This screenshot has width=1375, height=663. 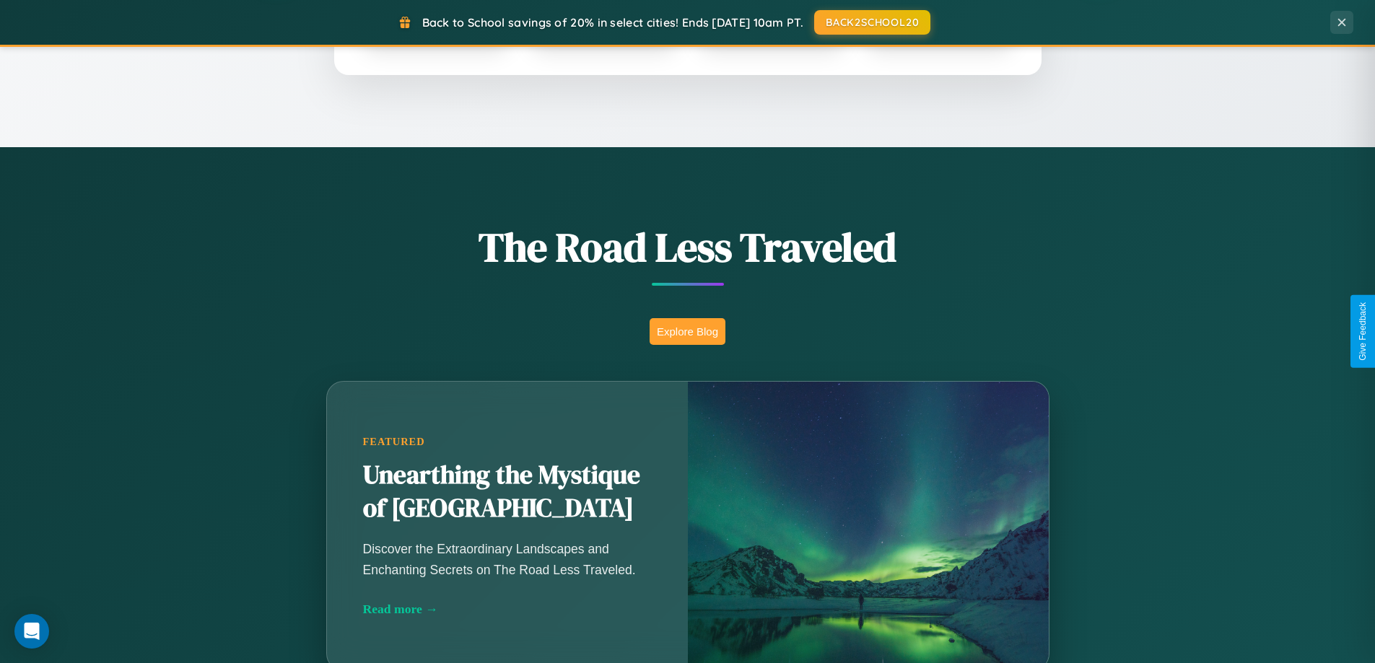 I want to click on div: Read more →, so click(x=507, y=609).